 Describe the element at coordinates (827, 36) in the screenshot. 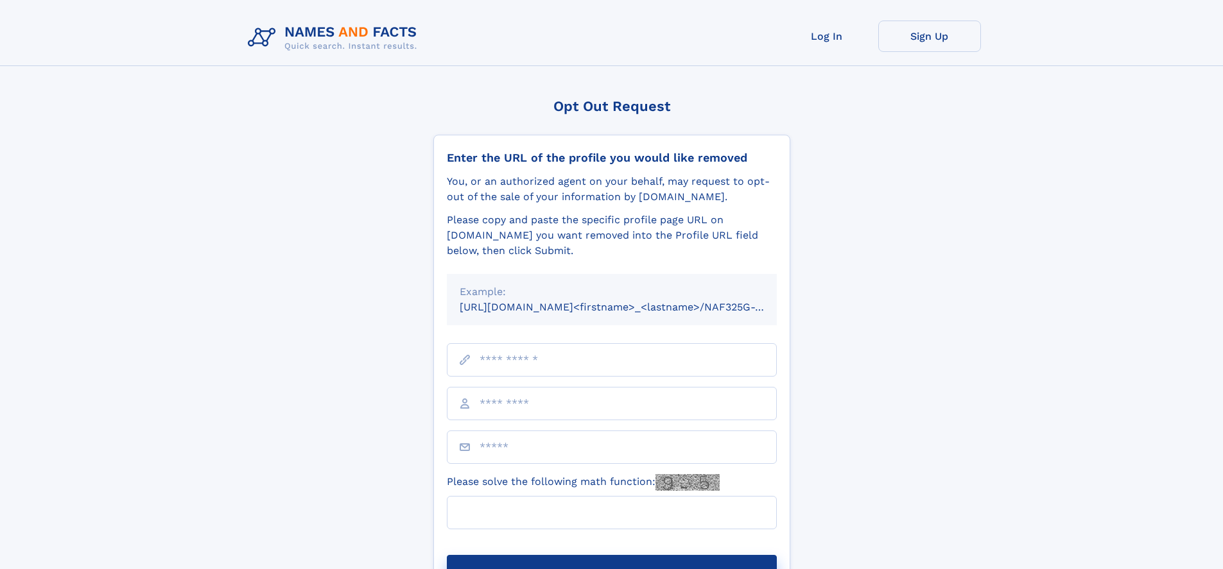

I see `a: Log In` at that location.